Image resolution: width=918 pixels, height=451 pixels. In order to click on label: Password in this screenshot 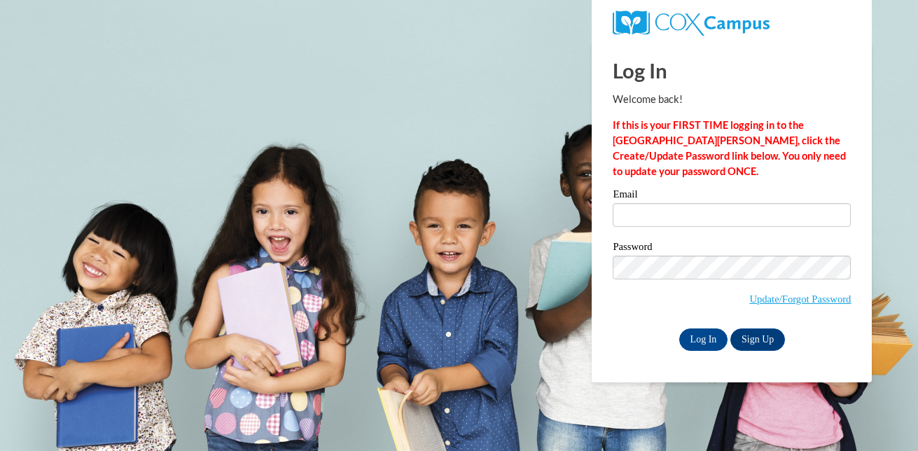, I will do `click(732, 249)`.